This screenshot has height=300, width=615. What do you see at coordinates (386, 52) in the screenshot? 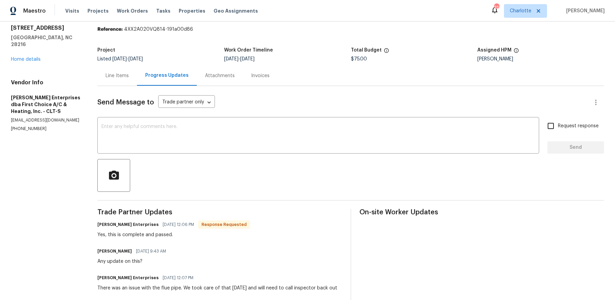
I see `span: The total cost of line items that have been proposed by Opendoor. This sum includes line items th...` at bounding box center [386, 52].